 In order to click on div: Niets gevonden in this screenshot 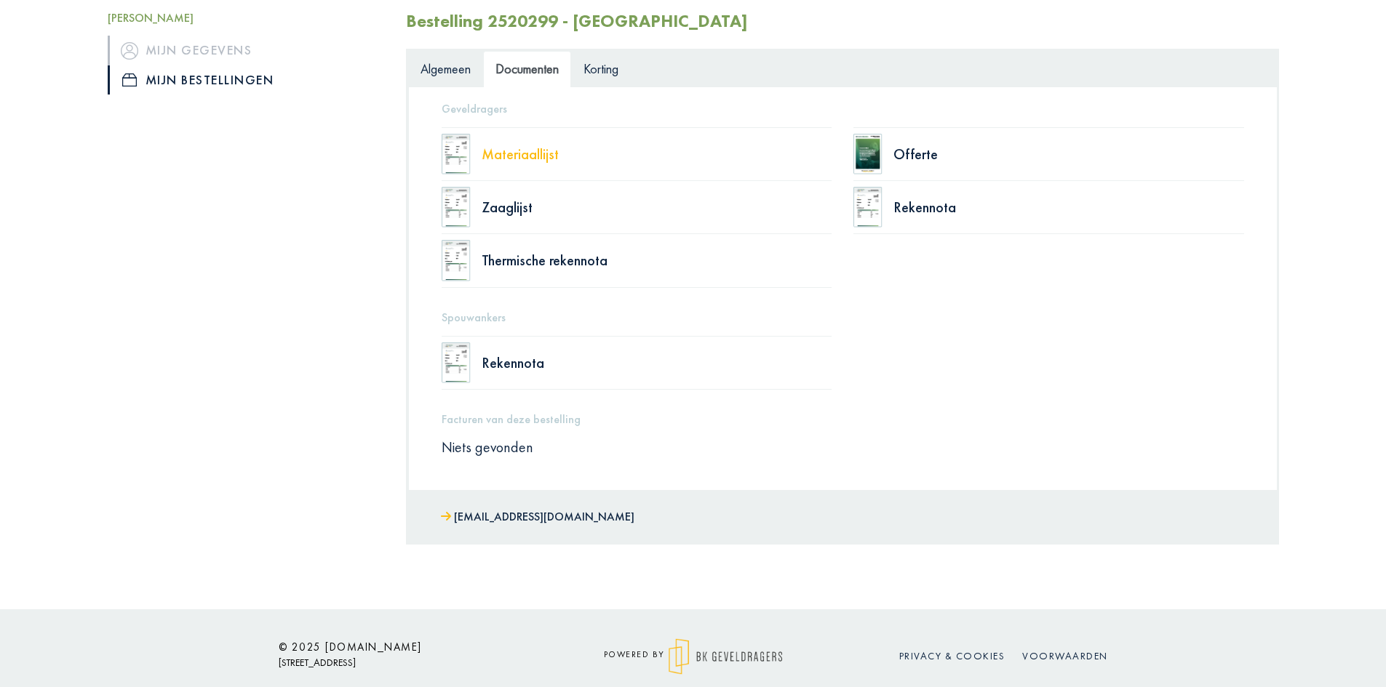, I will do `click(842, 447)`.